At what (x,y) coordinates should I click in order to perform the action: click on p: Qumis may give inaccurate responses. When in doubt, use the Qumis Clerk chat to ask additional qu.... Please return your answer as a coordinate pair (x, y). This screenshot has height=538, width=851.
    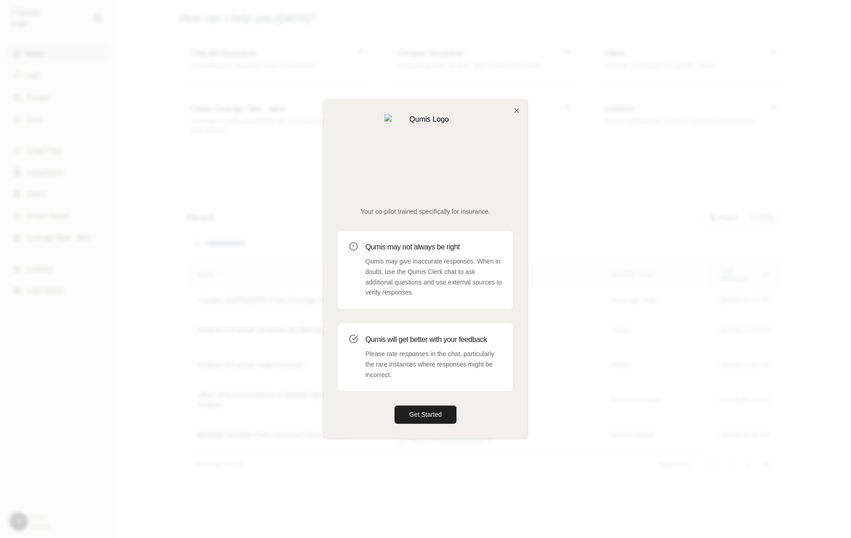
    Looking at the image, I should click on (434, 277).